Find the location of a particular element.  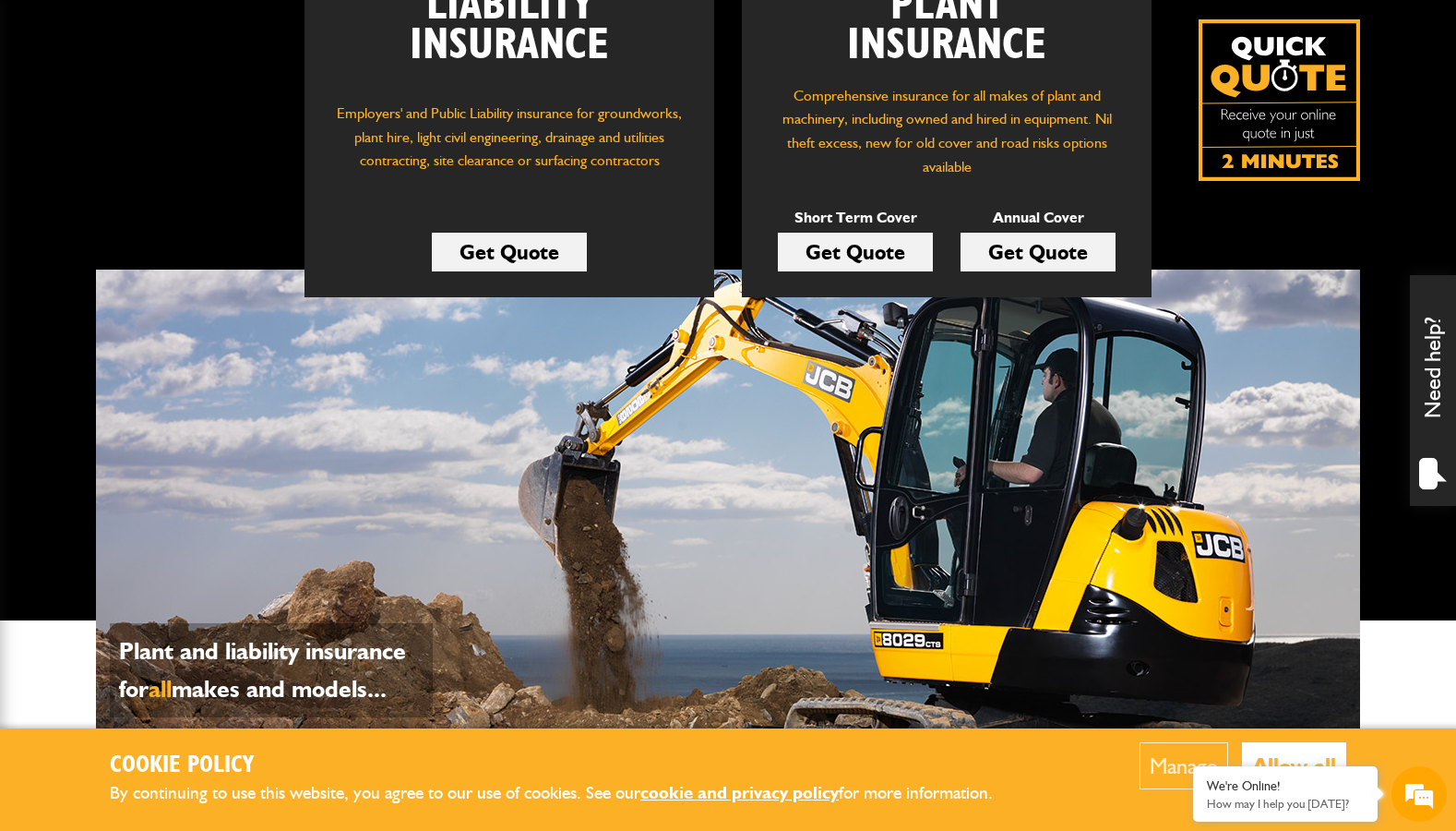

div: We're Online! is located at coordinates (1285, 785).